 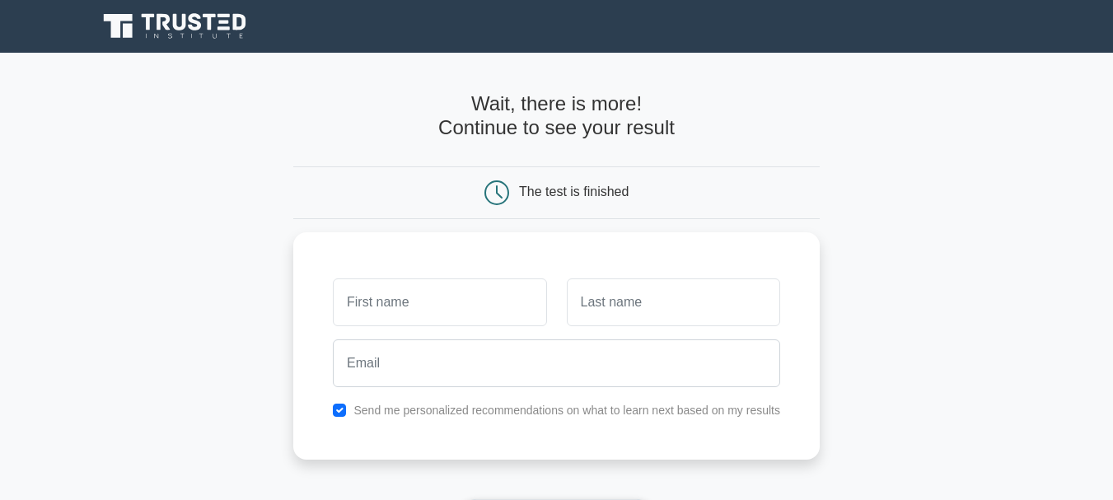 What do you see at coordinates (673, 302) in the screenshot?
I see `input: Last name` at bounding box center [673, 302].